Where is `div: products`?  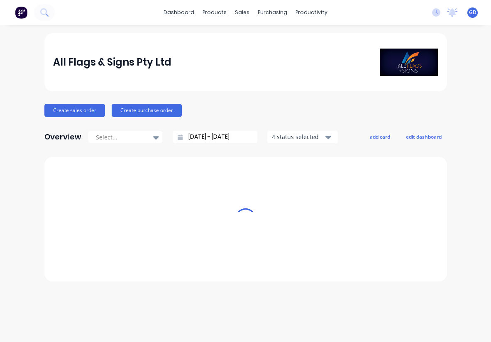 div: products is located at coordinates (215, 12).